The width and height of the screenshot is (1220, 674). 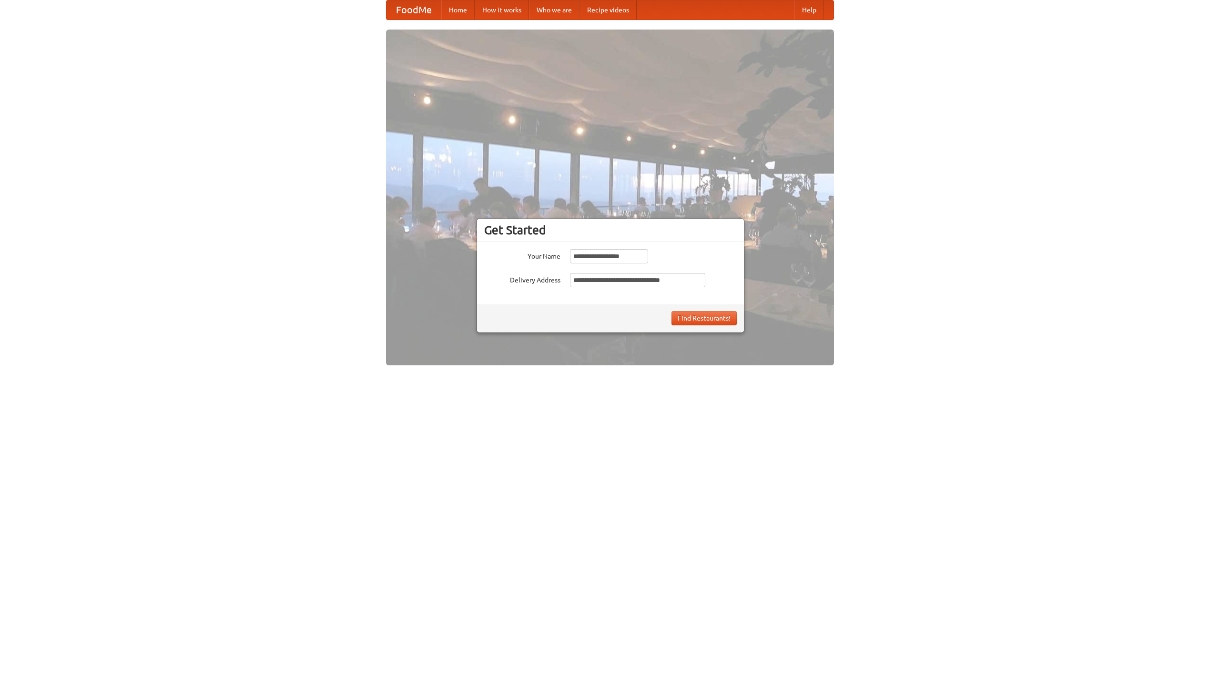 What do you see at coordinates (610, 230) in the screenshot?
I see `h3: Get Started` at bounding box center [610, 230].